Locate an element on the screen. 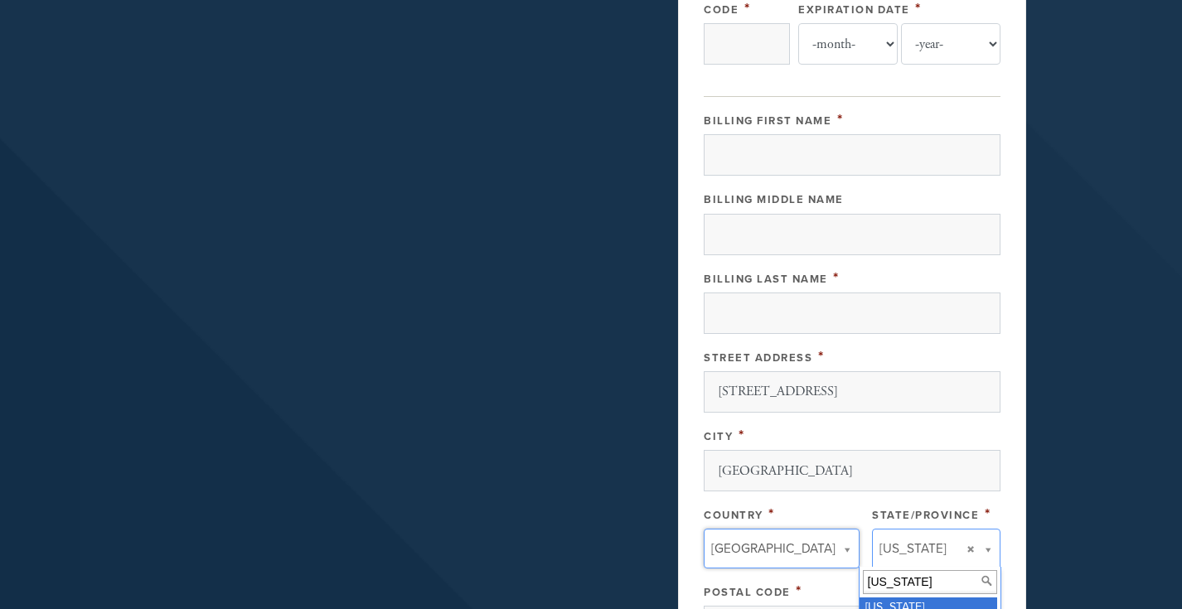 The height and width of the screenshot is (609, 1182). label: Billing Middle Name is located at coordinates (773, 200).